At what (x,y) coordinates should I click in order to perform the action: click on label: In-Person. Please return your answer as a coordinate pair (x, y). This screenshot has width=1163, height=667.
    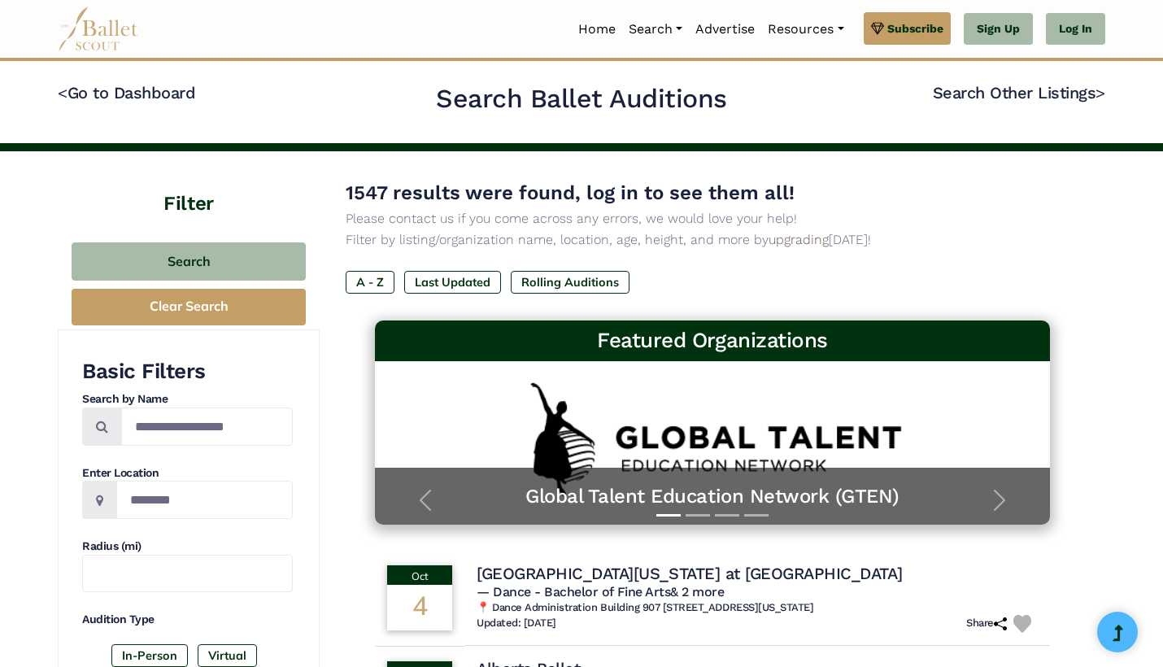
    Looking at the image, I should click on (150, 656).